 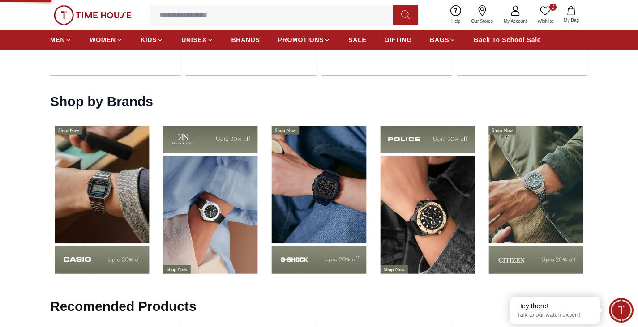 I want to click on a: 0Wishlist, so click(x=545, y=15).